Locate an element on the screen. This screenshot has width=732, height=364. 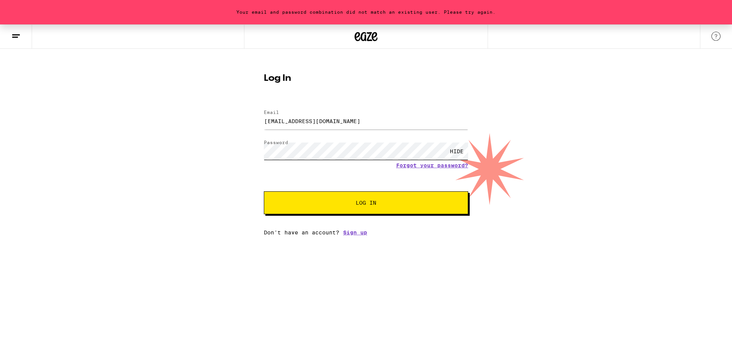
a: Sign up is located at coordinates (355, 233).